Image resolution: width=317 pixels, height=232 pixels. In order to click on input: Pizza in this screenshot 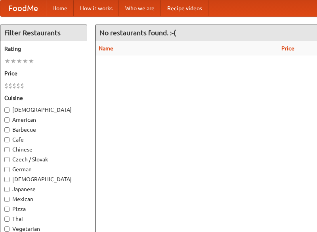, I will do `click(7, 209)`.